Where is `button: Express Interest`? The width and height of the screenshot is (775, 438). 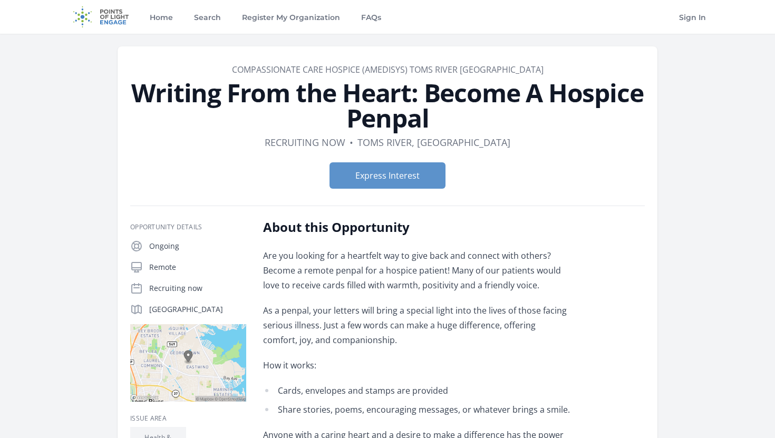 button: Express Interest is located at coordinates (388, 176).